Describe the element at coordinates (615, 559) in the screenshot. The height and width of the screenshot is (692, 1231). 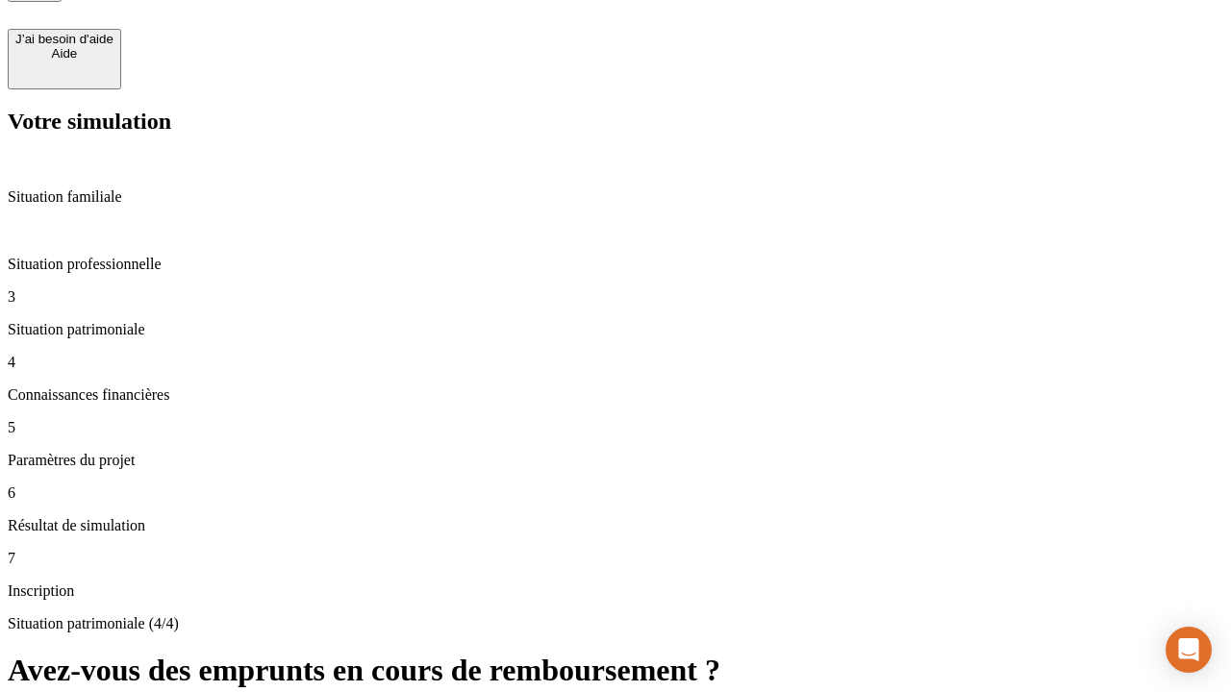
I see `p: 7` at that location.